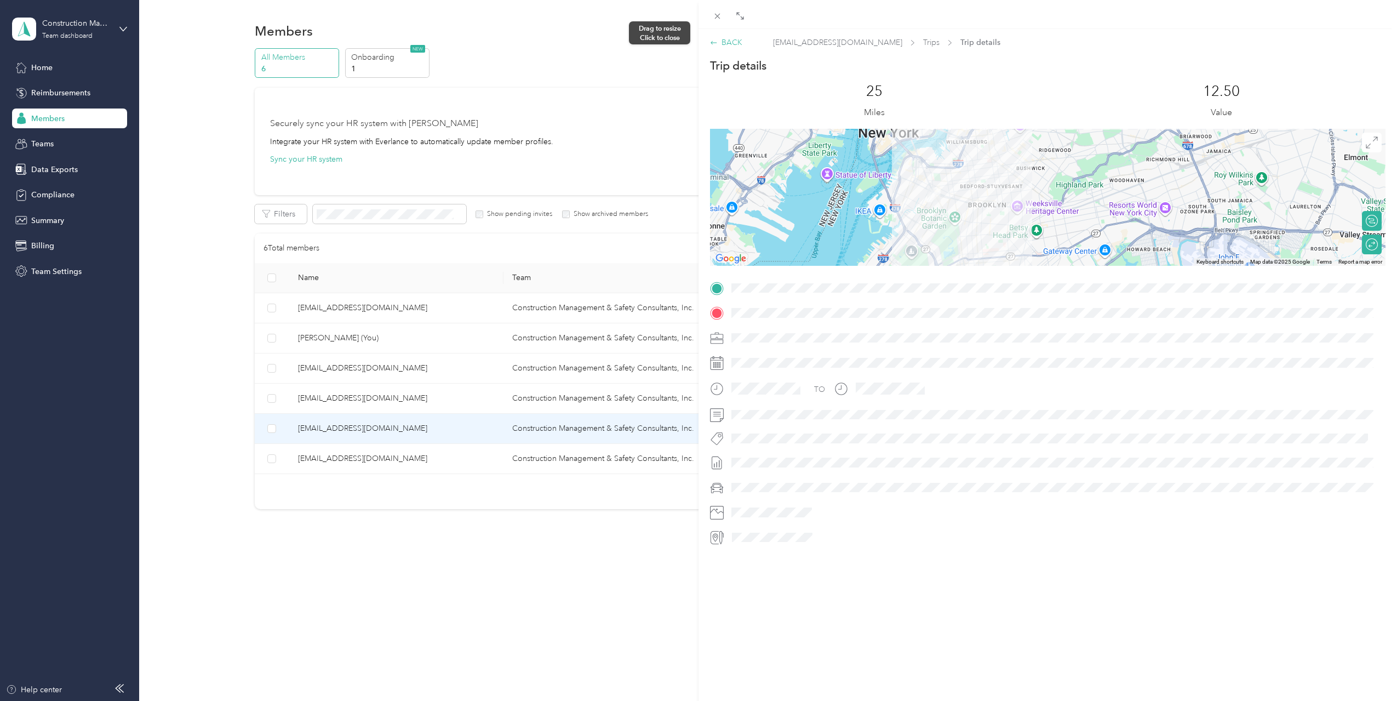 This screenshot has height=701, width=1397. What do you see at coordinates (726, 42) in the screenshot?
I see `div: BACK` at bounding box center [726, 42].